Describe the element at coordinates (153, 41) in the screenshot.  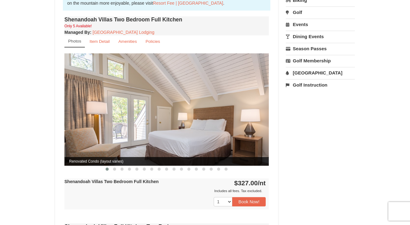
I see `small: Policies` at that location.